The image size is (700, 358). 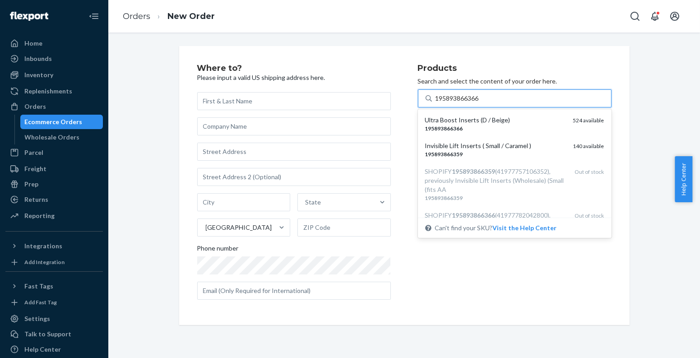 I want to click on div: Add Integration, so click(x=44, y=262).